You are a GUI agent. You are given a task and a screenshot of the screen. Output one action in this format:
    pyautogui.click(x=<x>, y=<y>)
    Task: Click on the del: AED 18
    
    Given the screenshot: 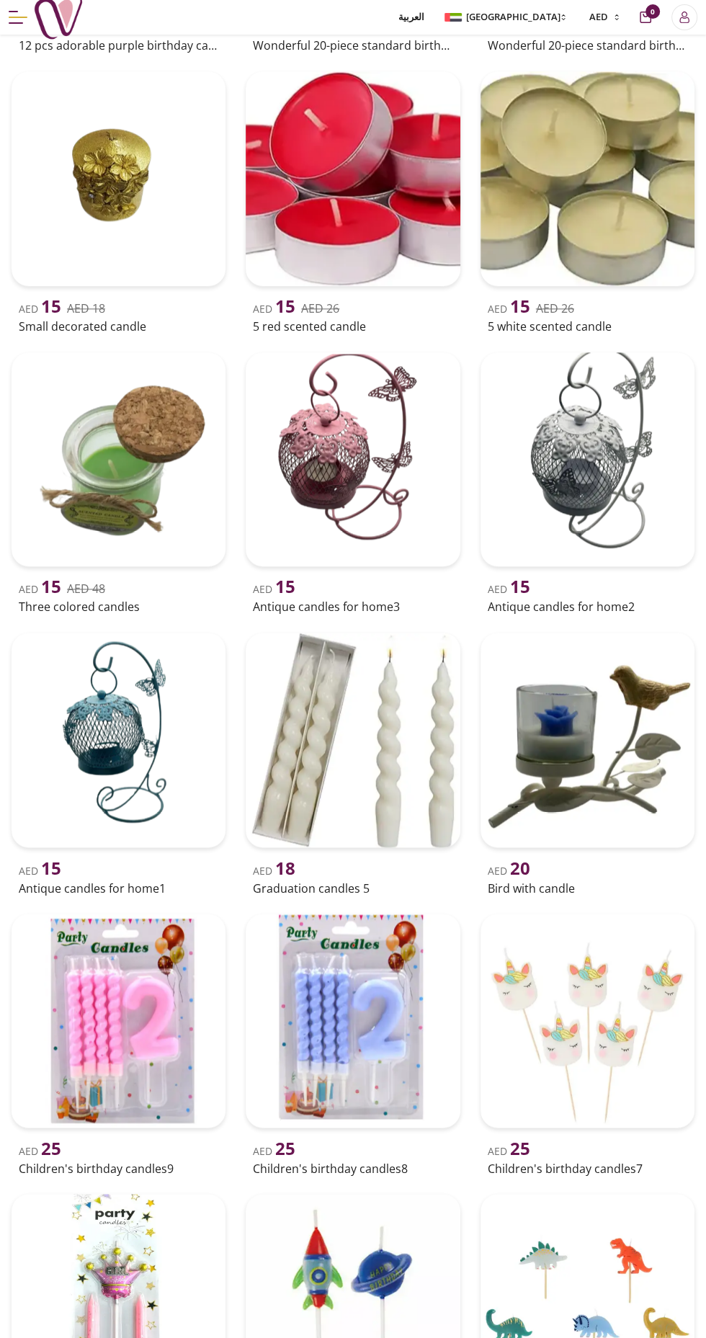 What is the action you would take?
    pyautogui.click(x=86, y=308)
    